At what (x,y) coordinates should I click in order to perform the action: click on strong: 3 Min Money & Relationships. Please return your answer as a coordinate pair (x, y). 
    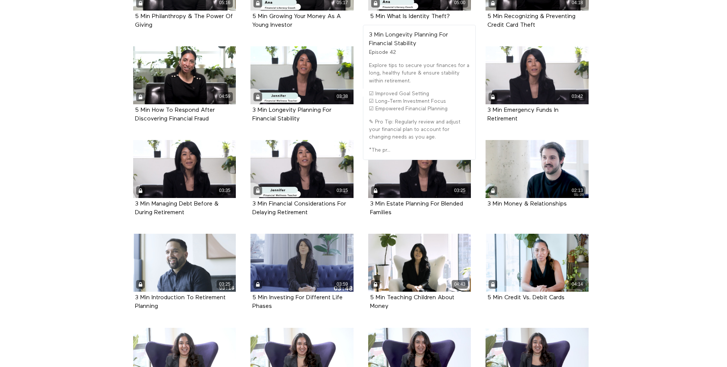
    Looking at the image, I should click on (527, 204).